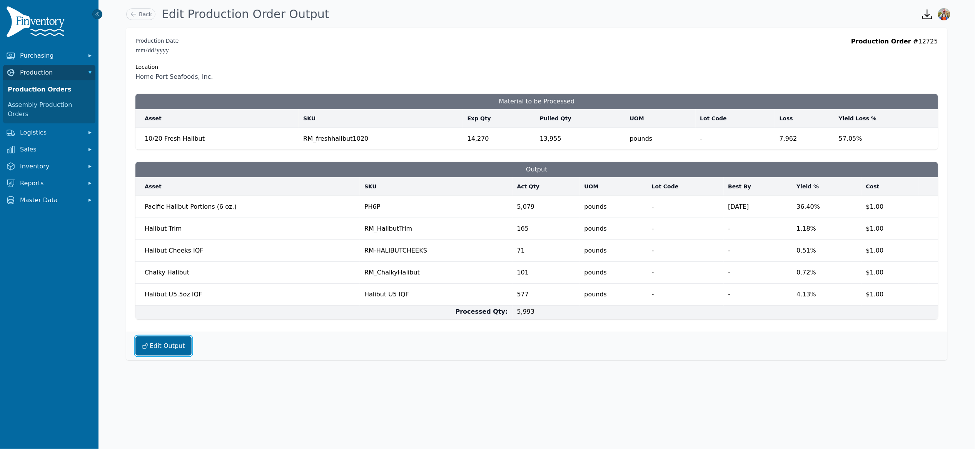 The height and width of the screenshot is (449, 975). What do you see at coordinates (49, 133) in the screenshot?
I see `button: Logistics` at bounding box center [49, 133].